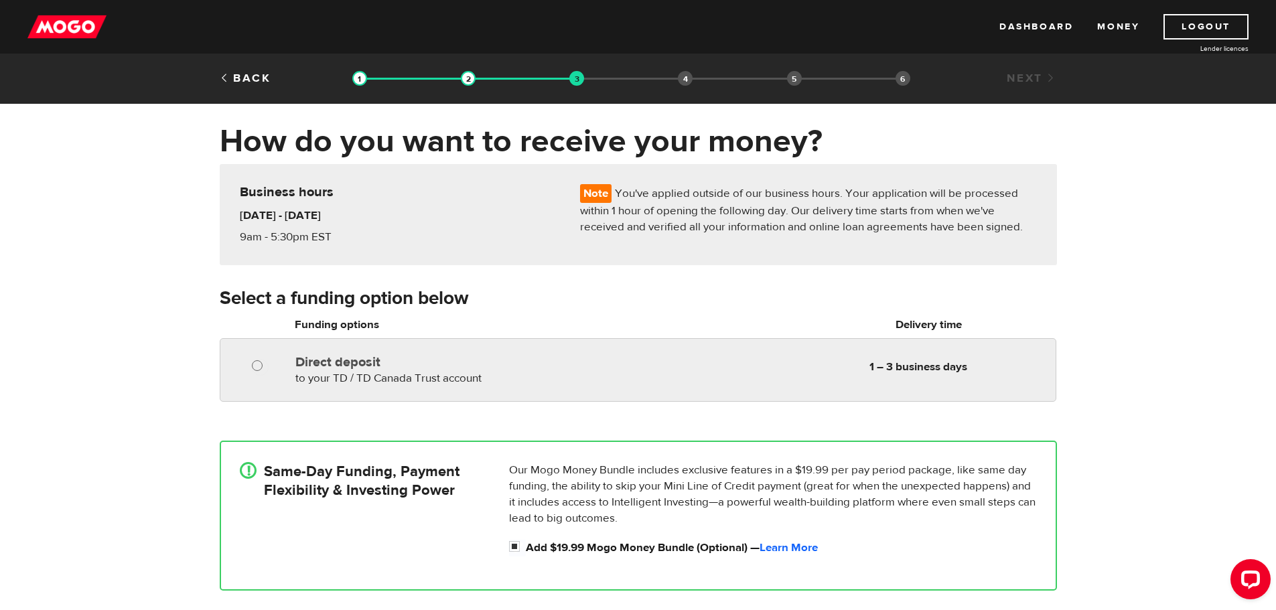 The width and height of the screenshot is (1276, 610). I want to click on p: Our Mogo Money Bundle includes exclusive features in a $19.99 per pay period package, like same d..., so click(773, 494).